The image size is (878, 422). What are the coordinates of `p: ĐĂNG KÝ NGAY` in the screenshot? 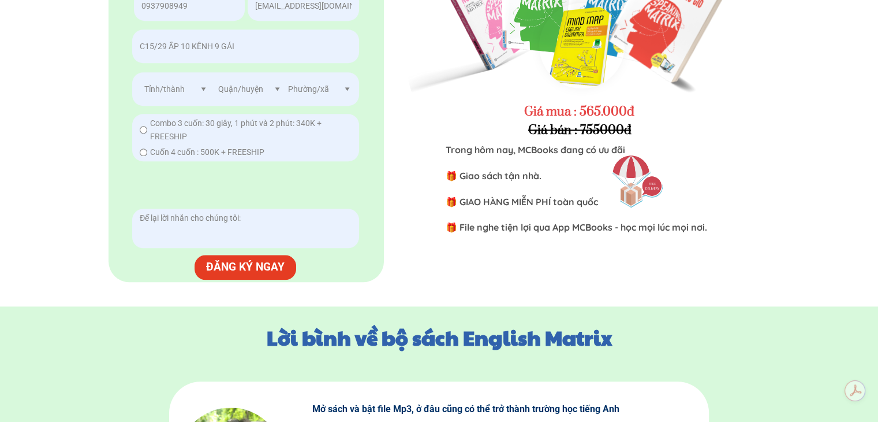 It's located at (245, 267).